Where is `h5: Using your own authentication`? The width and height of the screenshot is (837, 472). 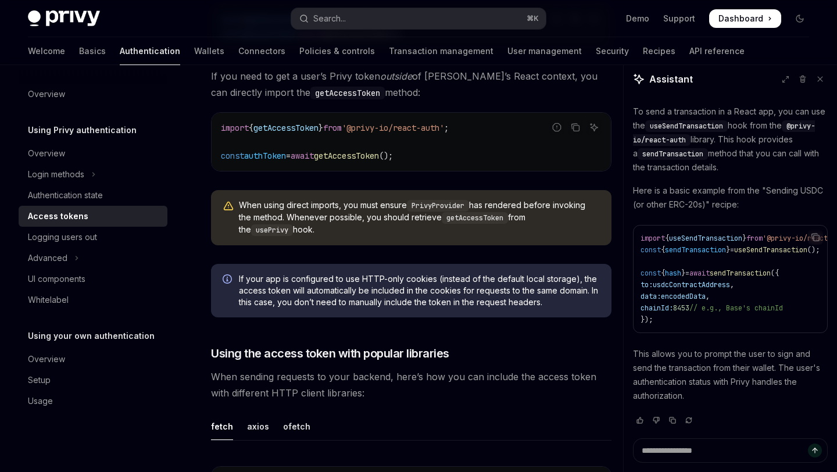 h5: Using your own authentication is located at coordinates (91, 336).